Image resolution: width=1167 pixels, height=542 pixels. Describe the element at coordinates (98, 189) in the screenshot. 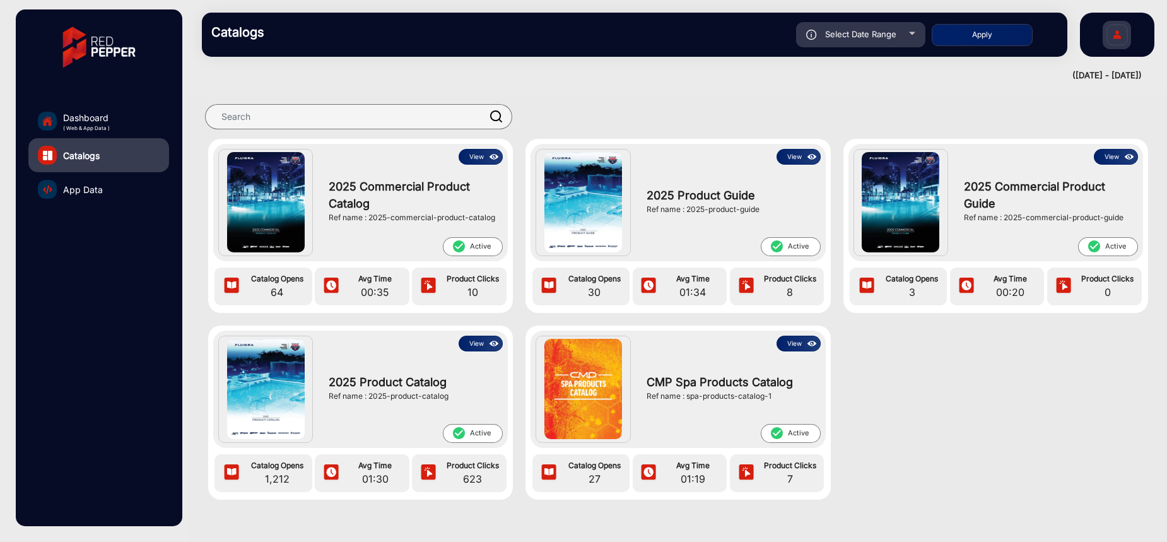

I see `a: App Data` at that location.